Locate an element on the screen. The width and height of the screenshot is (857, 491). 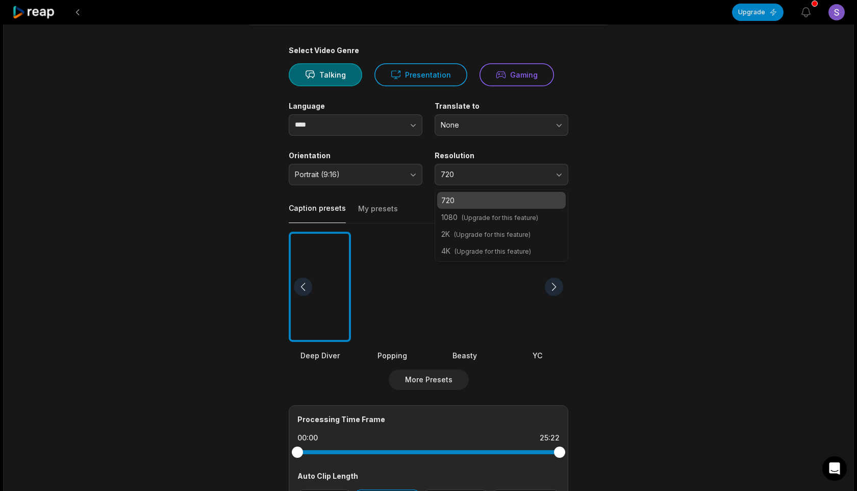
label: Orientation is located at coordinates (356, 156).